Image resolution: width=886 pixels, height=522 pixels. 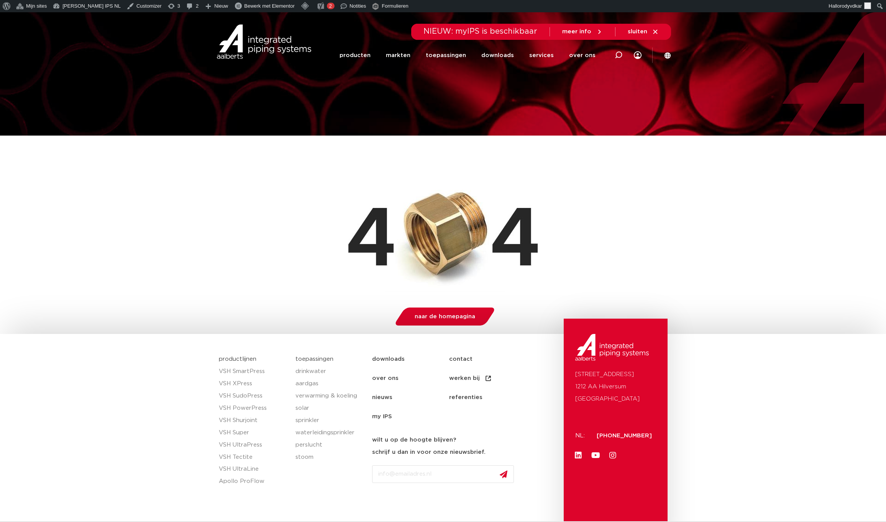 I want to click on a: VSH Tectite, so click(x=253, y=457).